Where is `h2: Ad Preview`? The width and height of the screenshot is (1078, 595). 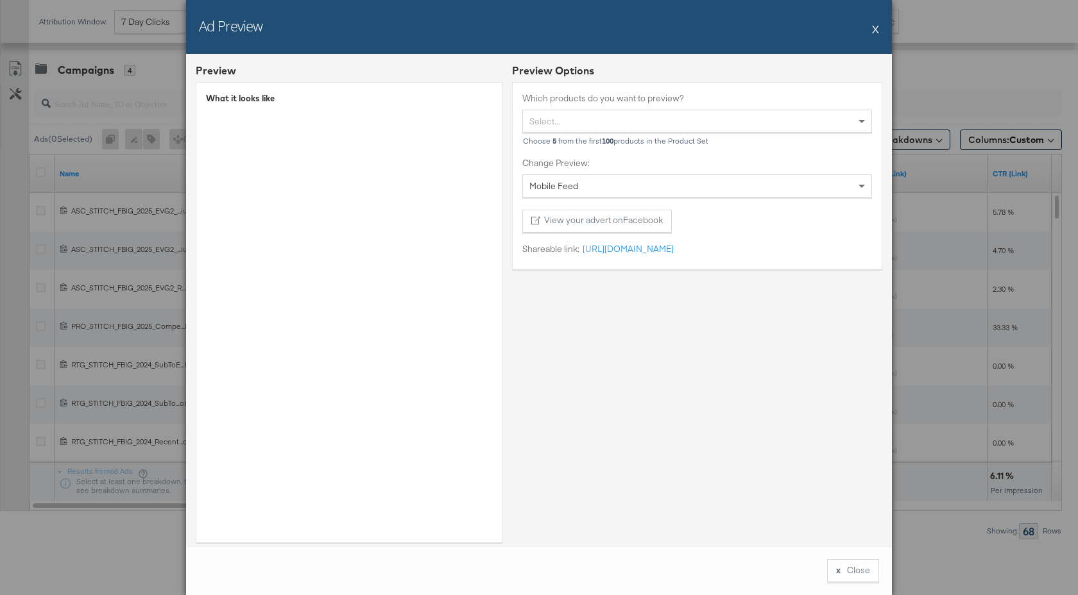
h2: Ad Preview is located at coordinates (230, 26).